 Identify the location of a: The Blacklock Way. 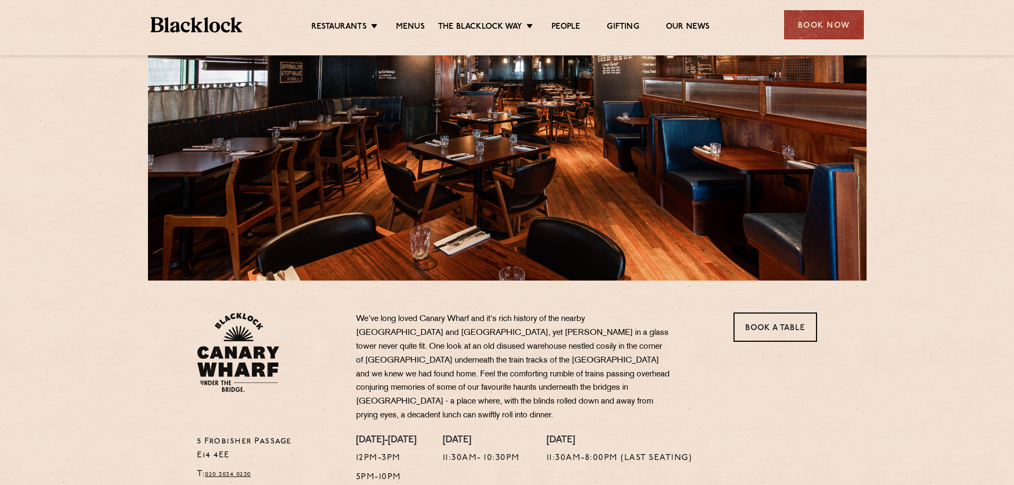
(480, 28).